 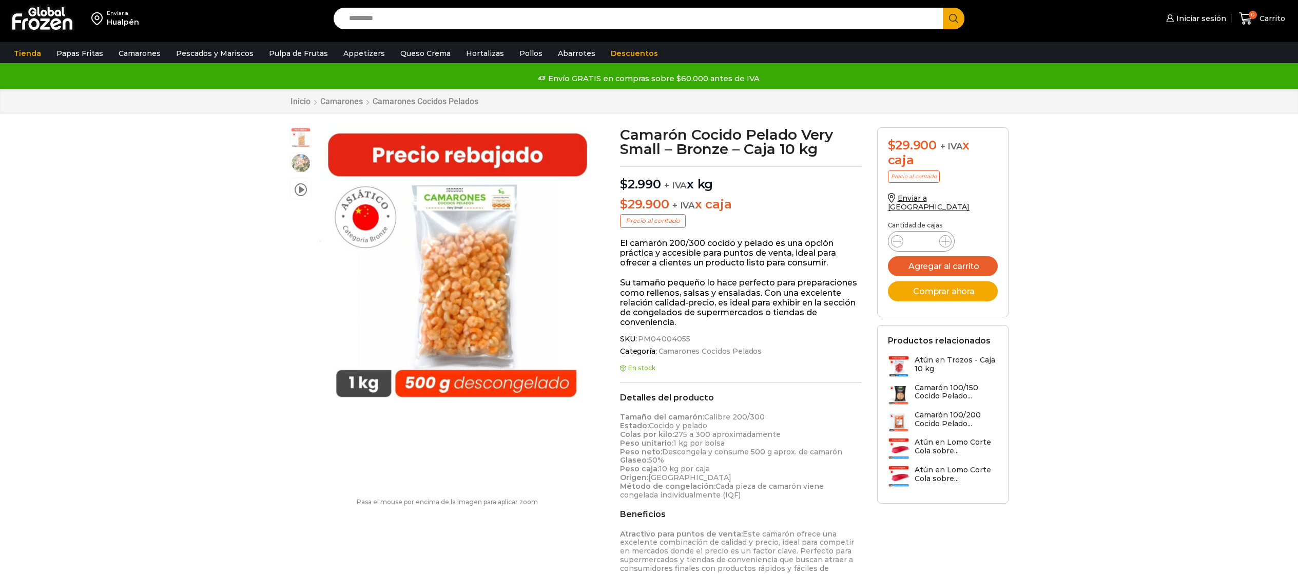 I want to click on strong: Atractivo para puntos de venta:, so click(x=681, y=534).